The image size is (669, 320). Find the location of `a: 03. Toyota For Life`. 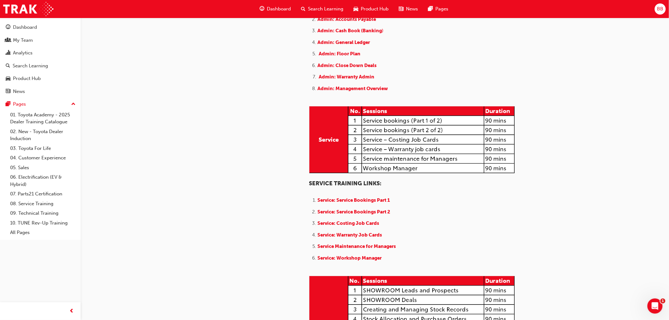

a: 03. Toyota For Life is located at coordinates (43, 148).